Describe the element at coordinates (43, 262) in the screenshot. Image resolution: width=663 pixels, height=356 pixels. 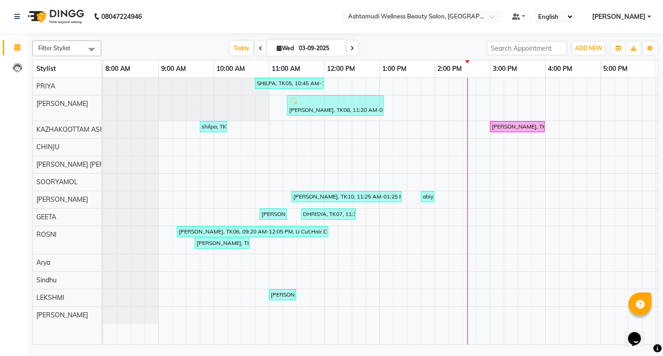
I see `span: Arya` at that location.